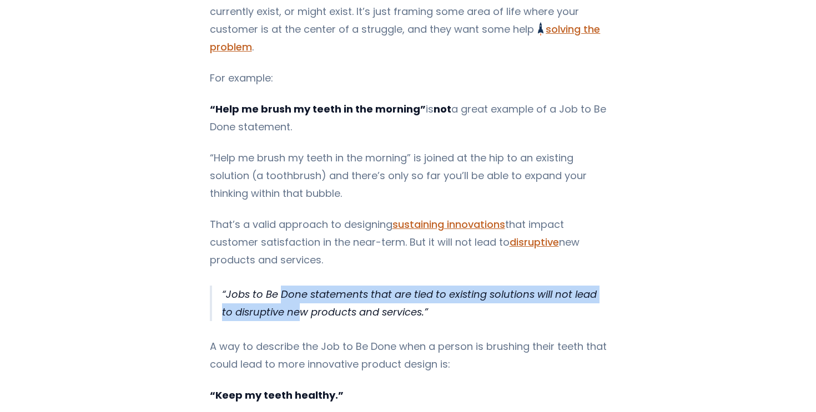 The height and width of the screenshot is (412, 816). Describe the element at coordinates (408, 356) in the screenshot. I see `p: A way to describe the Job to Be Done when a person is brushing their teeth that could lead to mor...` at that location.